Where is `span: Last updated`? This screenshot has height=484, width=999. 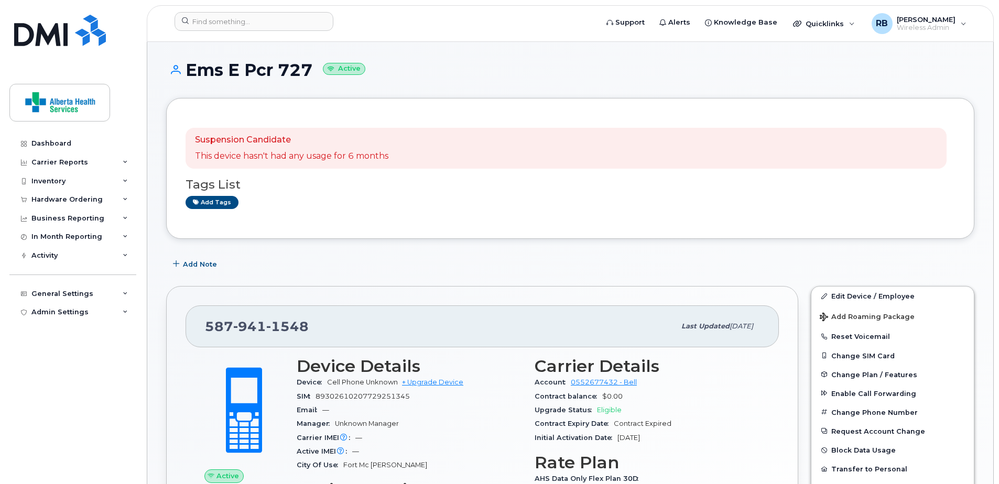 span: Last updated is located at coordinates (705, 326).